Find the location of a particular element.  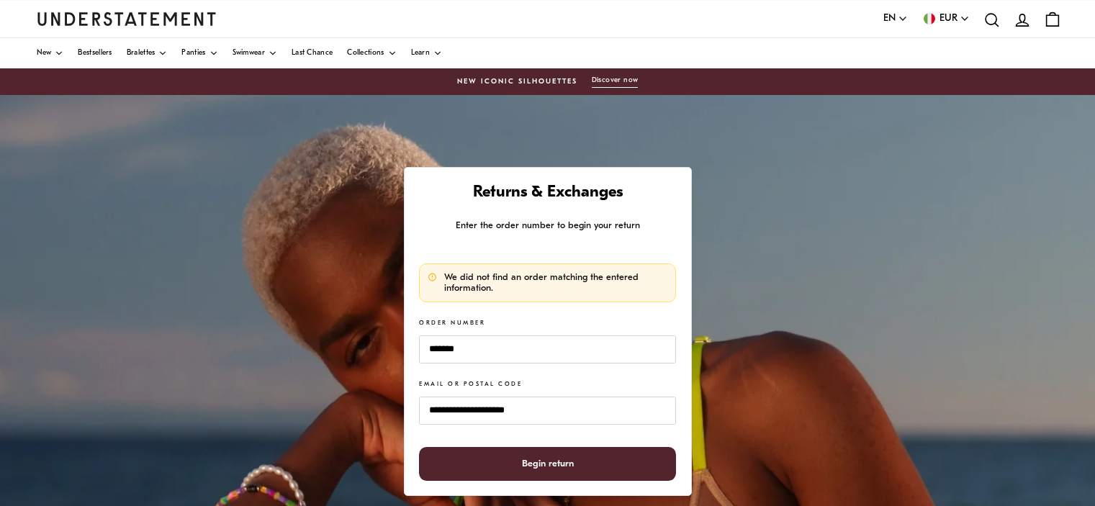

span: New is located at coordinates (44, 53).